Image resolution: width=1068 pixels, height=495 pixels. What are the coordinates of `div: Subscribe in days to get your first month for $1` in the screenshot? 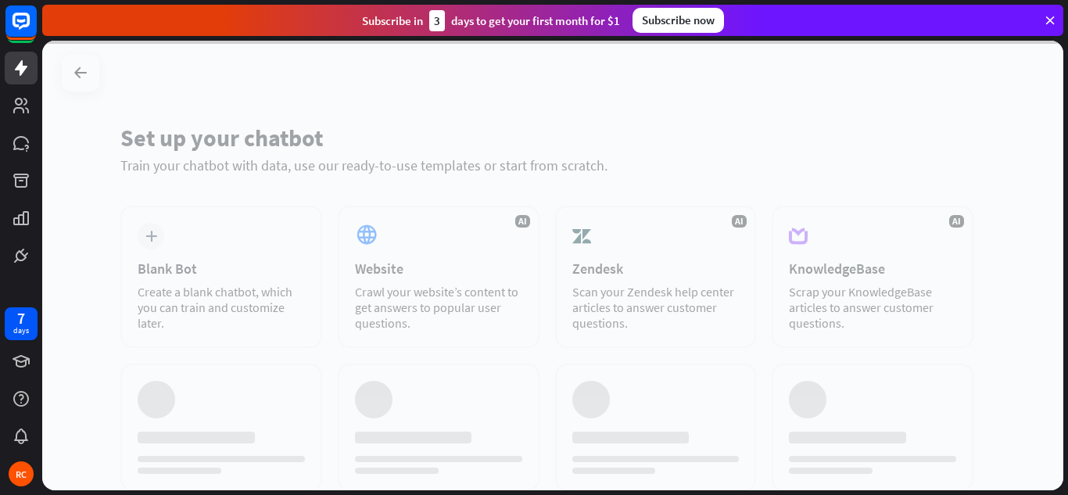 It's located at (491, 20).